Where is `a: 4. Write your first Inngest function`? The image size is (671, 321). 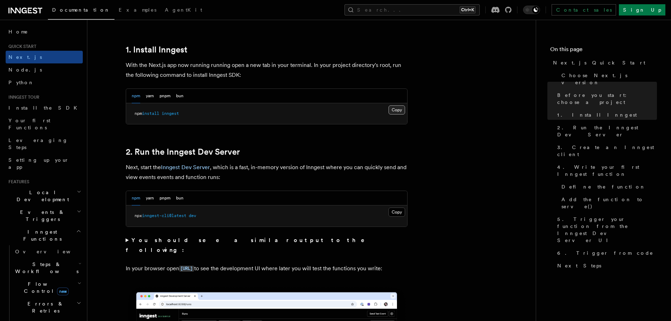
a: 4. Write your first Inngest function is located at coordinates (605, 170).